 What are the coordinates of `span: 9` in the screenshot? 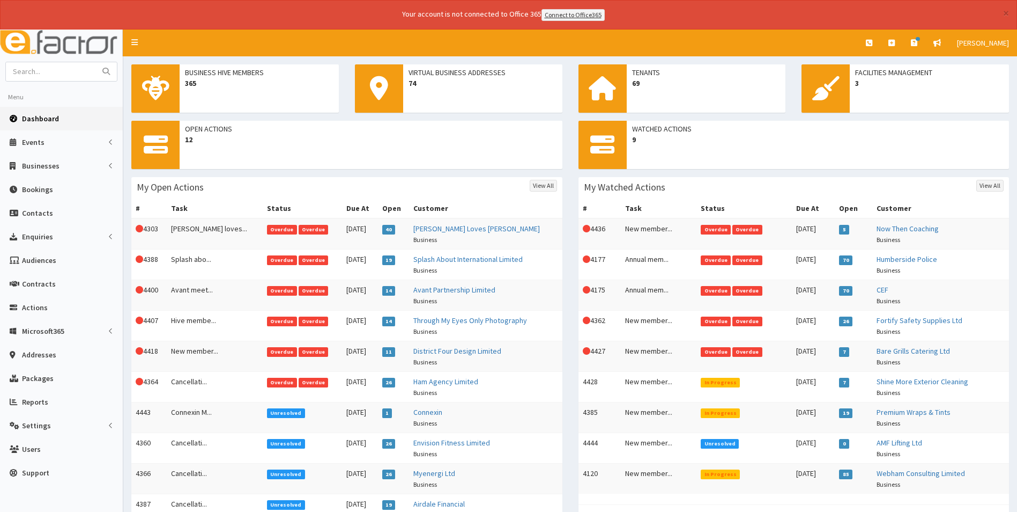 It's located at (818, 139).